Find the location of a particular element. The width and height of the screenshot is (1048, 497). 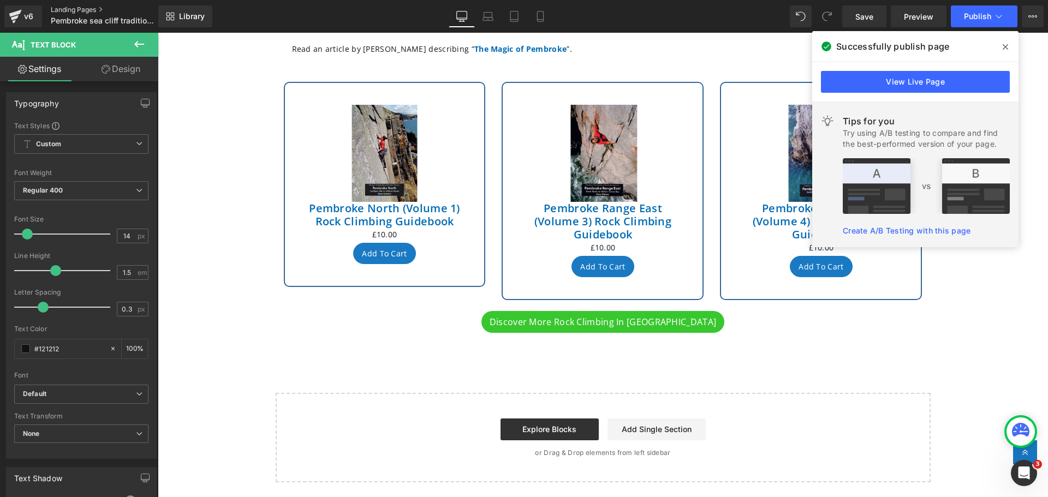

span: Preview is located at coordinates (919, 16).